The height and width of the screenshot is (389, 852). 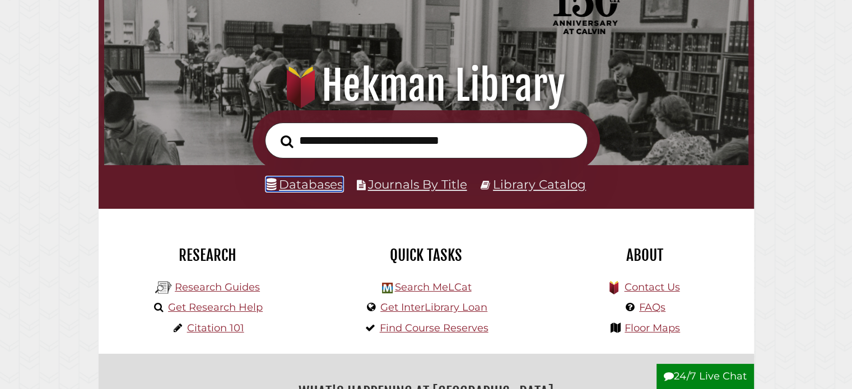 I want to click on a: Get Research Help, so click(x=215, y=308).